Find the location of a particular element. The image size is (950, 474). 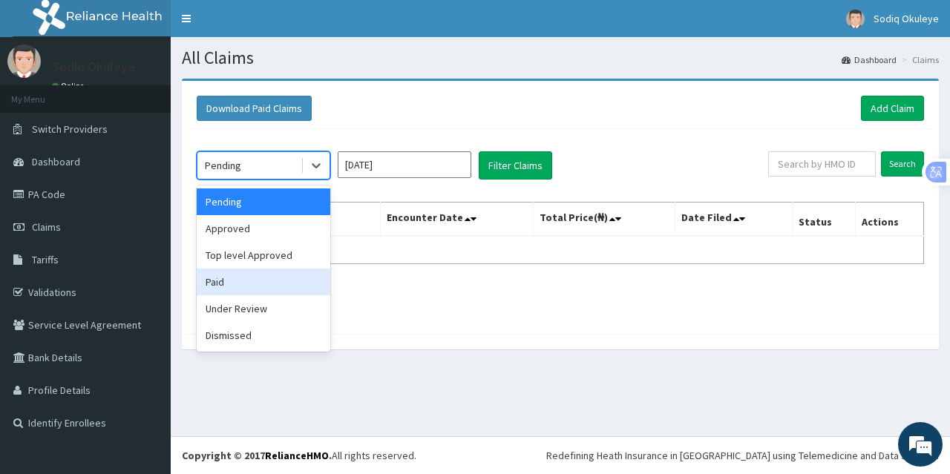

div: Paid is located at coordinates (264, 282).